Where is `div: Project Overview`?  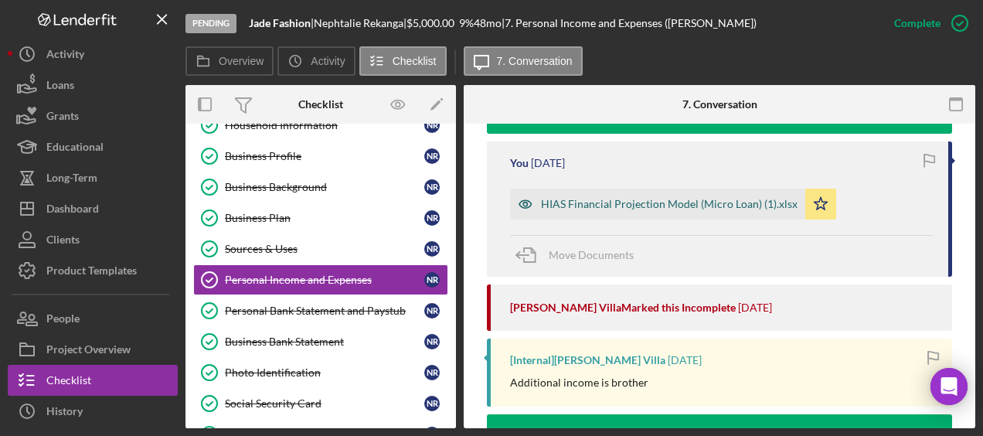
div: Project Overview is located at coordinates (88, 351).